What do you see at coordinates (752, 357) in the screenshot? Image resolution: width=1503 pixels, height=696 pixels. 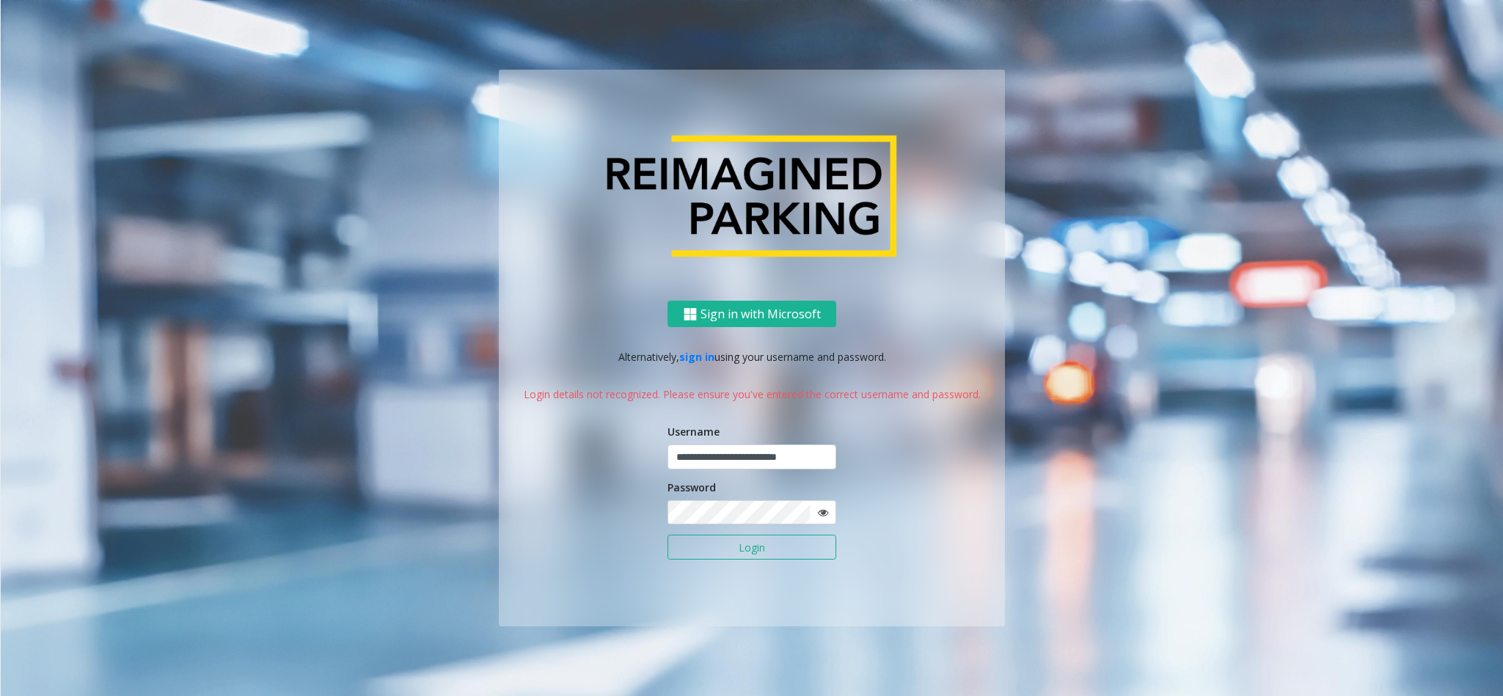 I see `p: Alternatively, using your username and password.` at bounding box center [752, 357].